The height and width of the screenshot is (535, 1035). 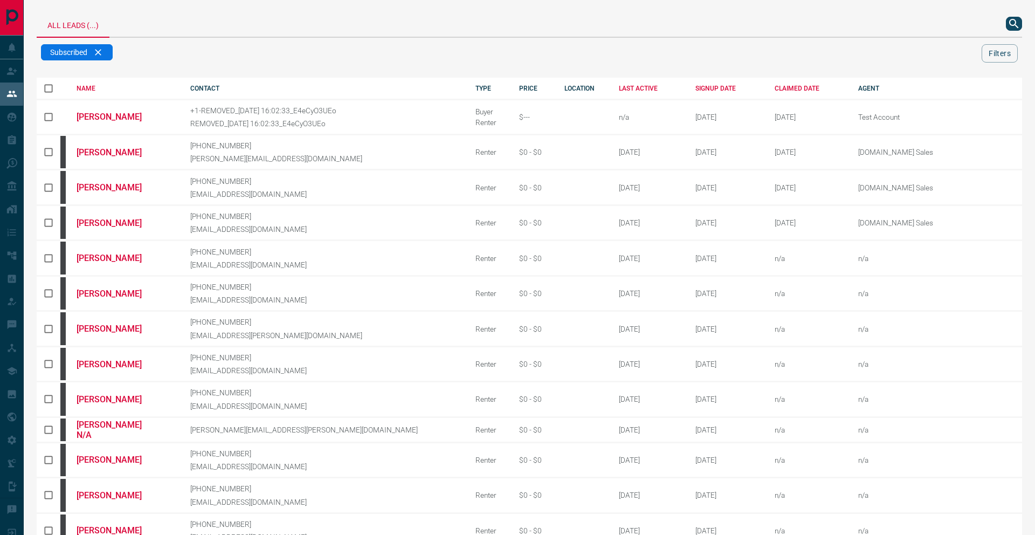 I want to click on div: October 14th 2008, 1:23:37 AM, so click(x=726, y=399).